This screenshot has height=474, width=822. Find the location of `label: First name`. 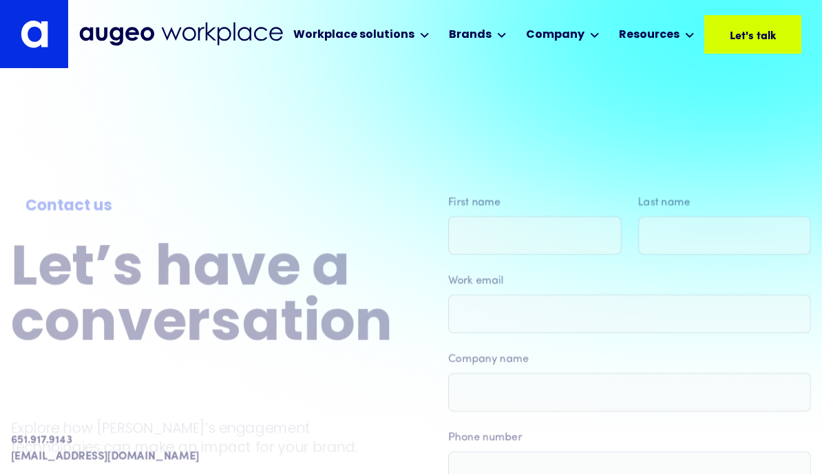

label: First name is located at coordinates (535, 202).